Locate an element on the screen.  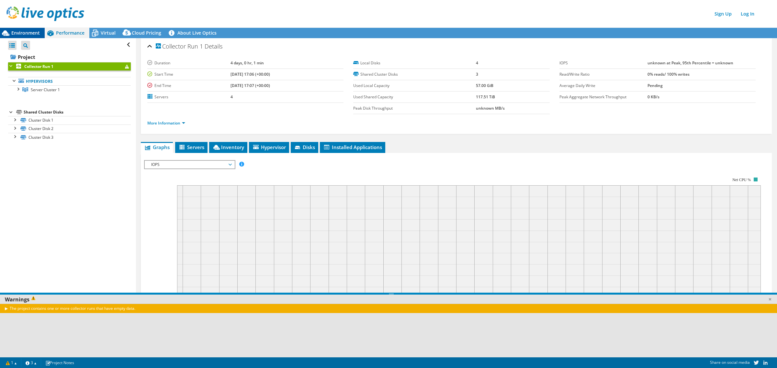
span: Graphs is located at coordinates (157, 147).